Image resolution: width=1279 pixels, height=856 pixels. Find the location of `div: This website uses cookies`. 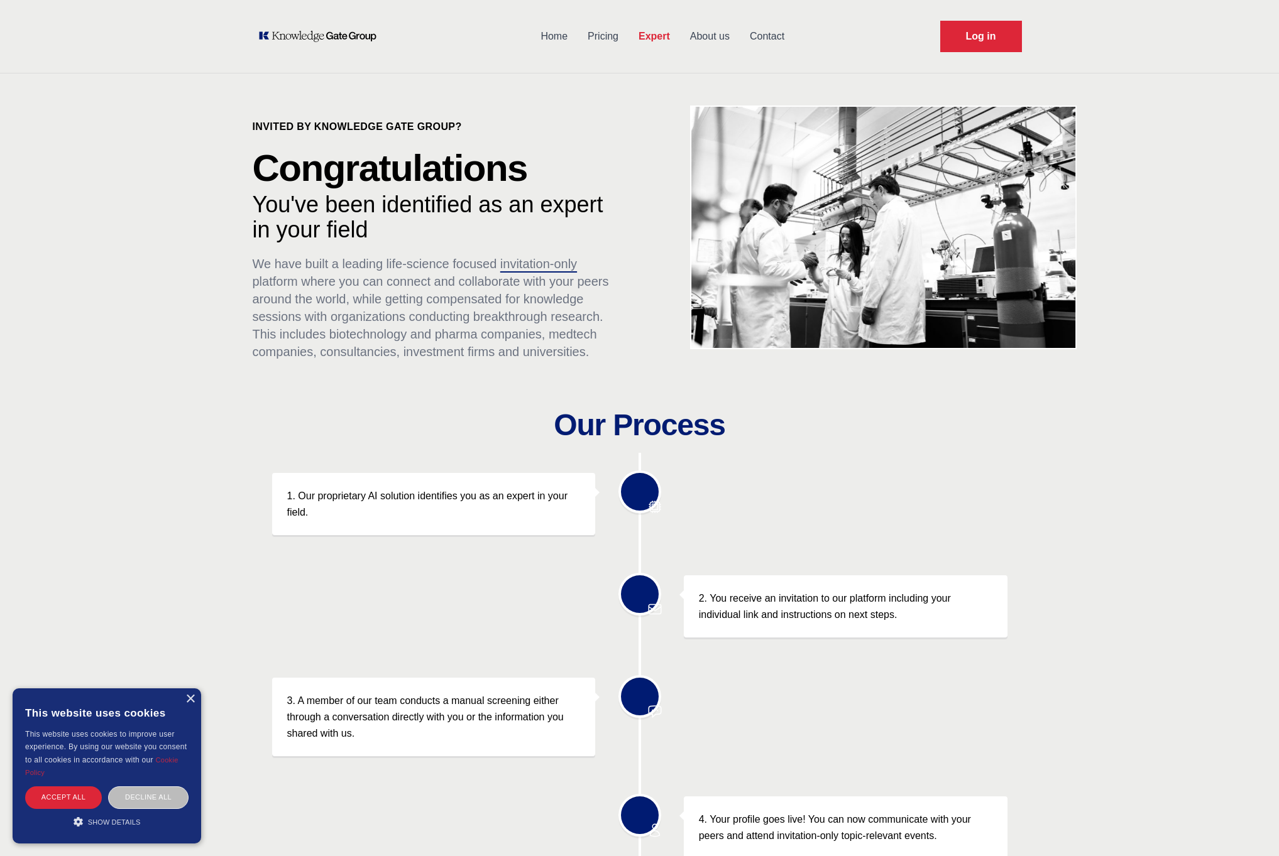

div: This website uses cookies is located at coordinates (107, 713).